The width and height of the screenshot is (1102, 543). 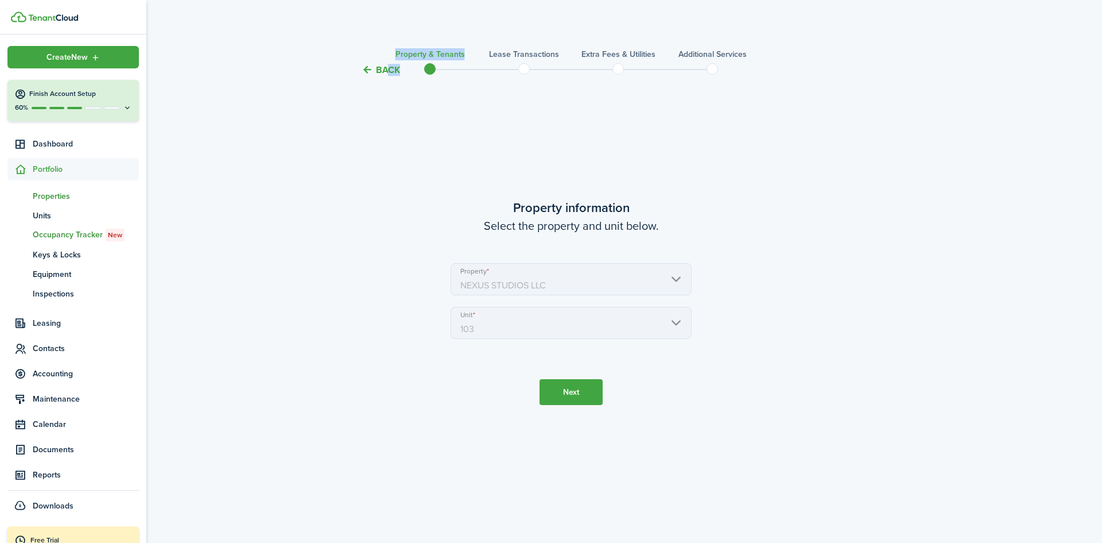 I want to click on button: Open menu, so click(x=73, y=57).